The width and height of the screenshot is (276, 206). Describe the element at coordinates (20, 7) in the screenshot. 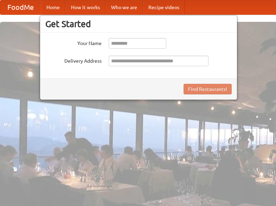

I see `a: FoodMe` at that location.